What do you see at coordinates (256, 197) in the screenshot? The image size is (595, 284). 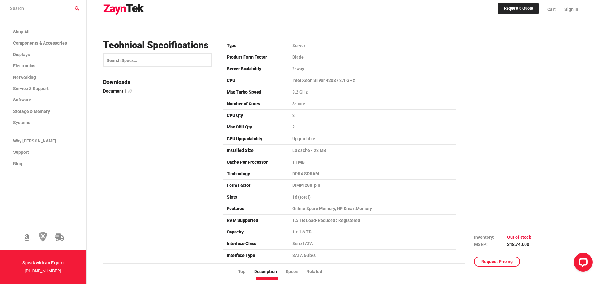 I see `td: Slots` at bounding box center [256, 197].